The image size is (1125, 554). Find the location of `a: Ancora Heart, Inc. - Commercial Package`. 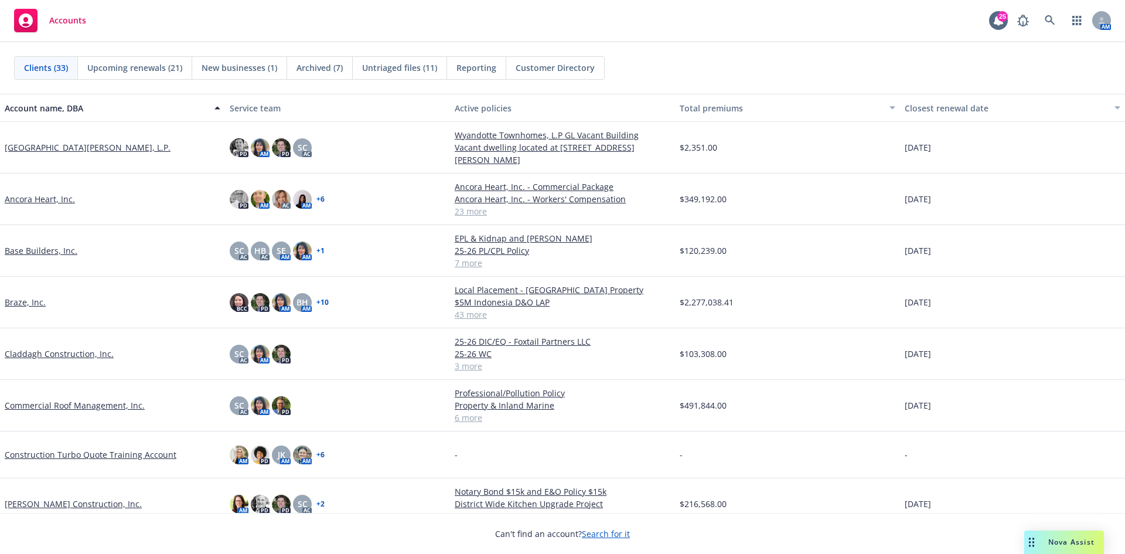

a: Ancora Heart, Inc. - Commercial Package is located at coordinates (563, 186).